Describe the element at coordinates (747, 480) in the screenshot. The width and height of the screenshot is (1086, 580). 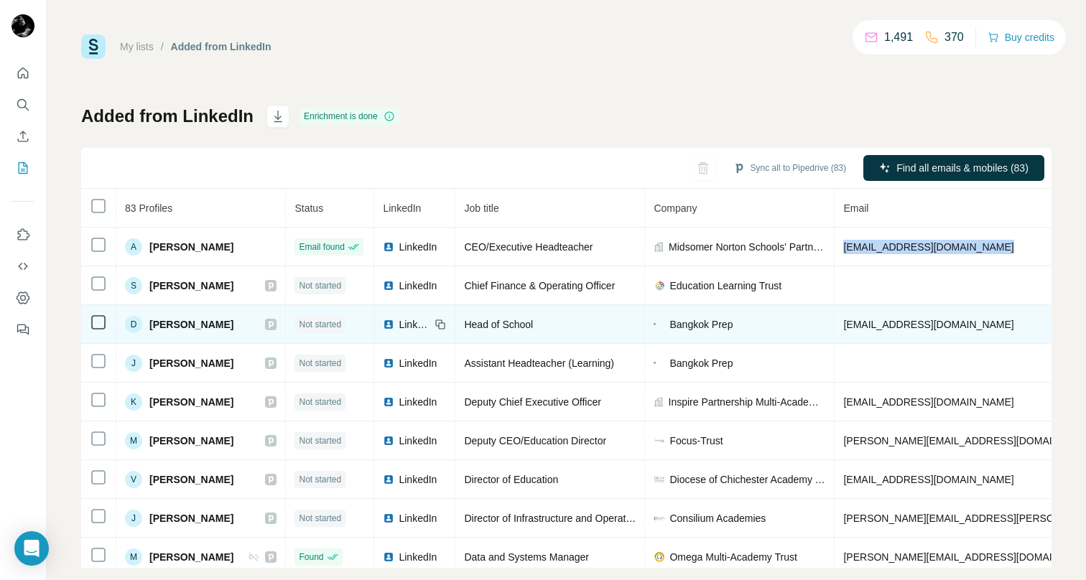
I see `span: Diocese of Chichester Academy Trust` at that location.